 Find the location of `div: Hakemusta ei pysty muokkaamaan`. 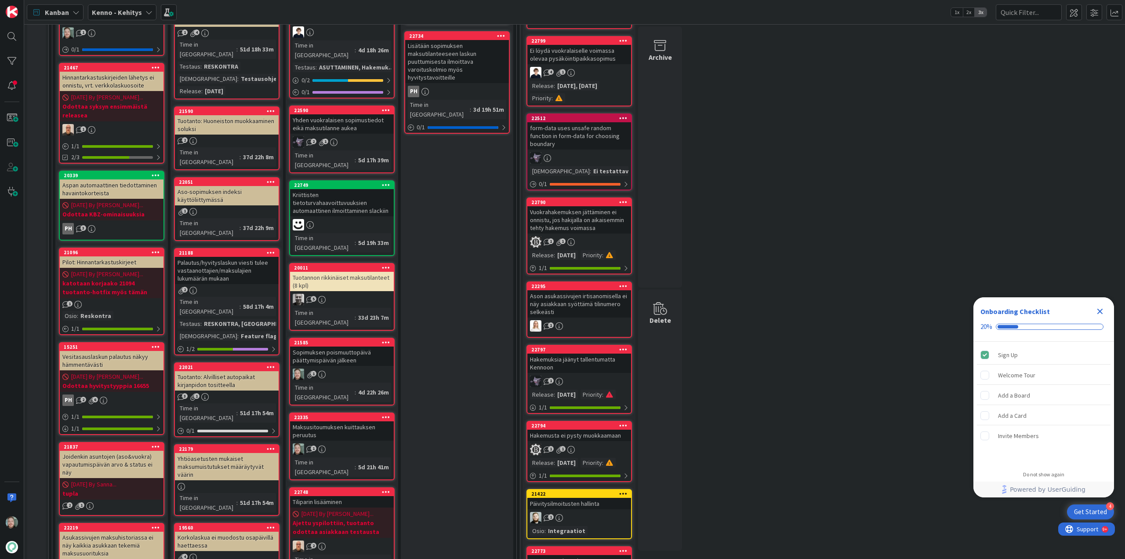

div: Hakemusta ei pysty muokkaamaan is located at coordinates (579, 435).